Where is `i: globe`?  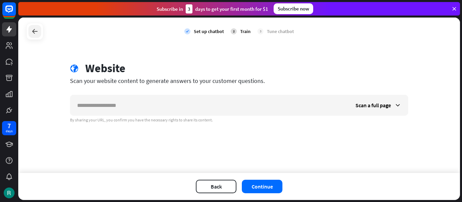
i: globe is located at coordinates (74, 69).